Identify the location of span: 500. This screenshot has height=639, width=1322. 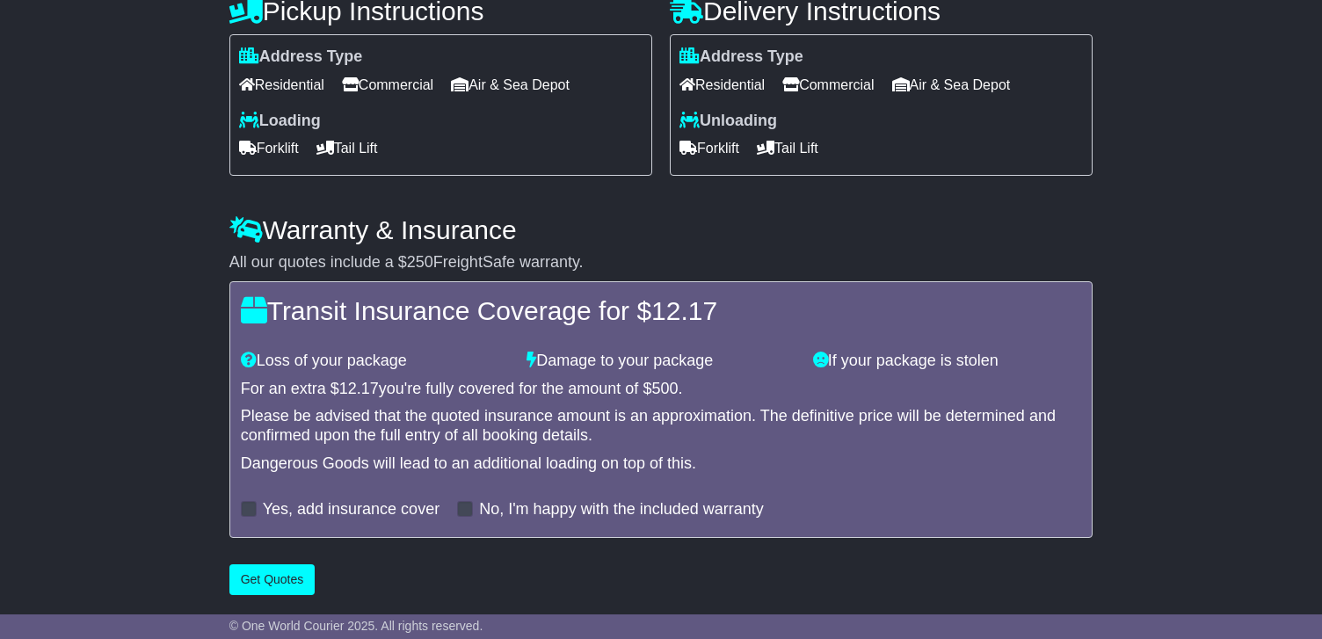
(665, 389).